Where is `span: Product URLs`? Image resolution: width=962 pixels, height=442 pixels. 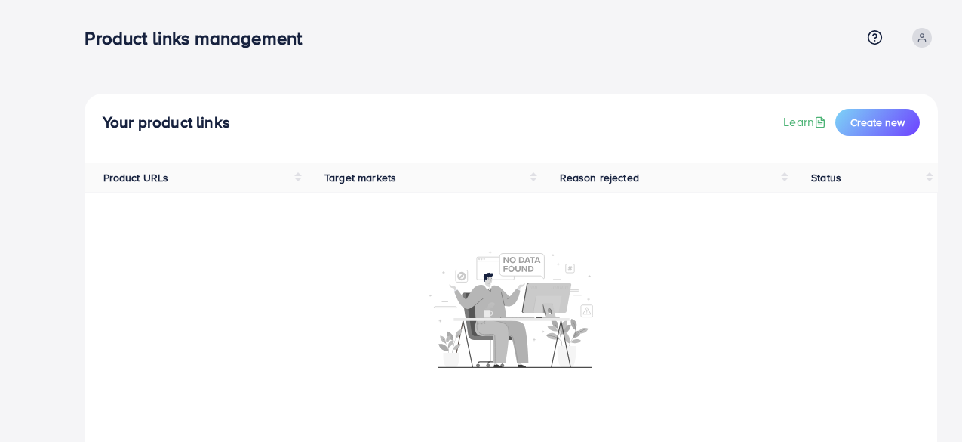 span: Product URLs is located at coordinates (136, 177).